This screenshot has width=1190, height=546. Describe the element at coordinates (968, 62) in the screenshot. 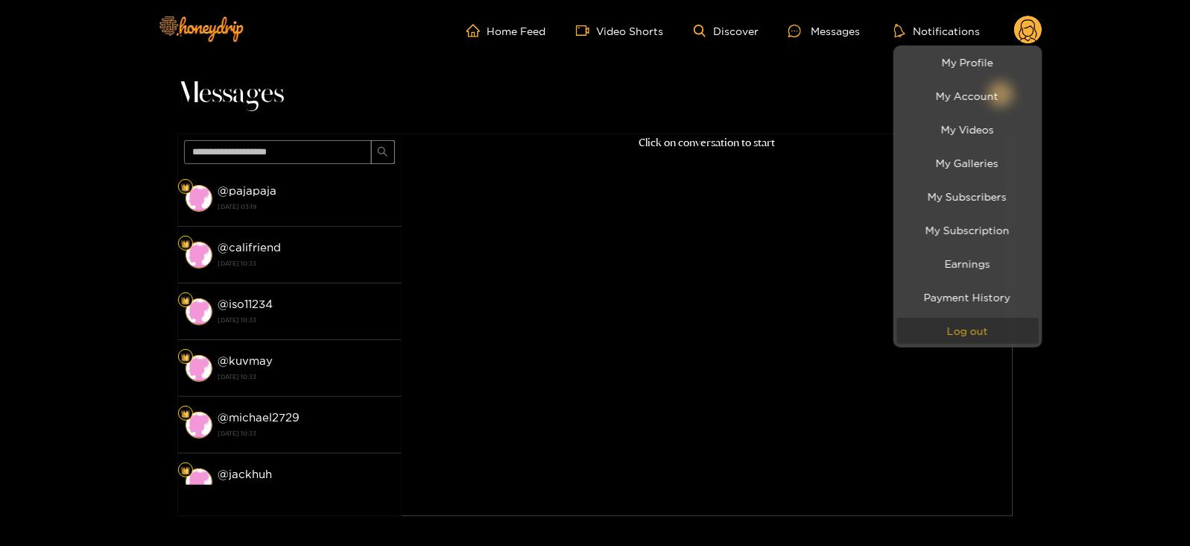

I see `a: My Profile` at that location.